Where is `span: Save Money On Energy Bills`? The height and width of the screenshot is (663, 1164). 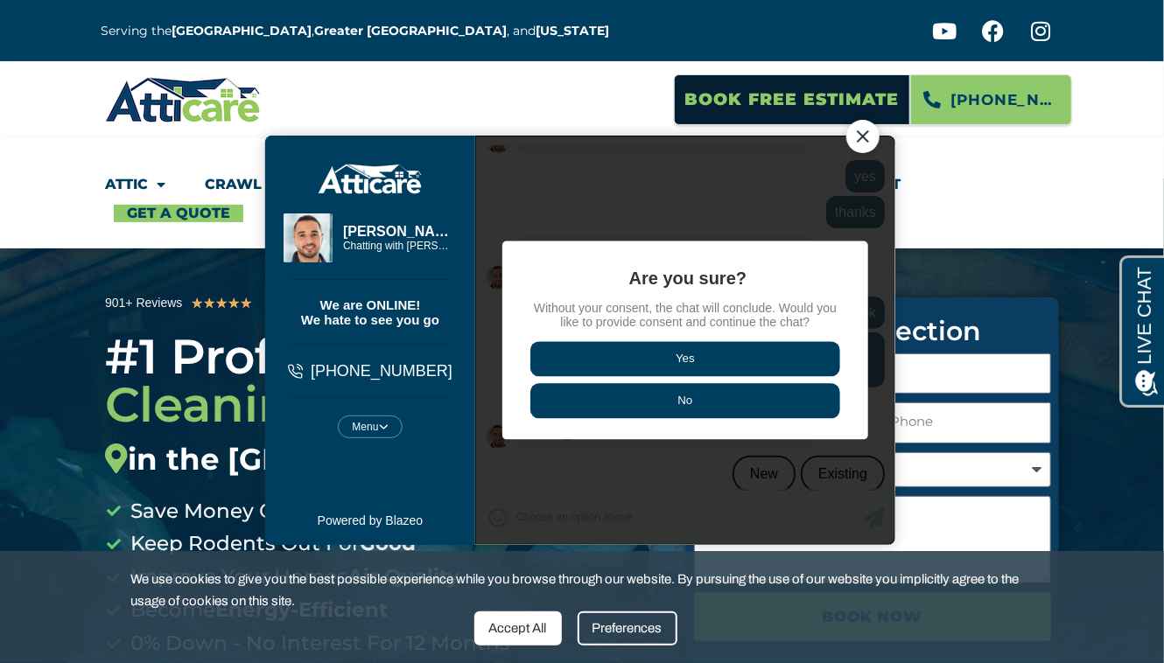 span: Save Money On Energy Bills is located at coordinates (269, 512).